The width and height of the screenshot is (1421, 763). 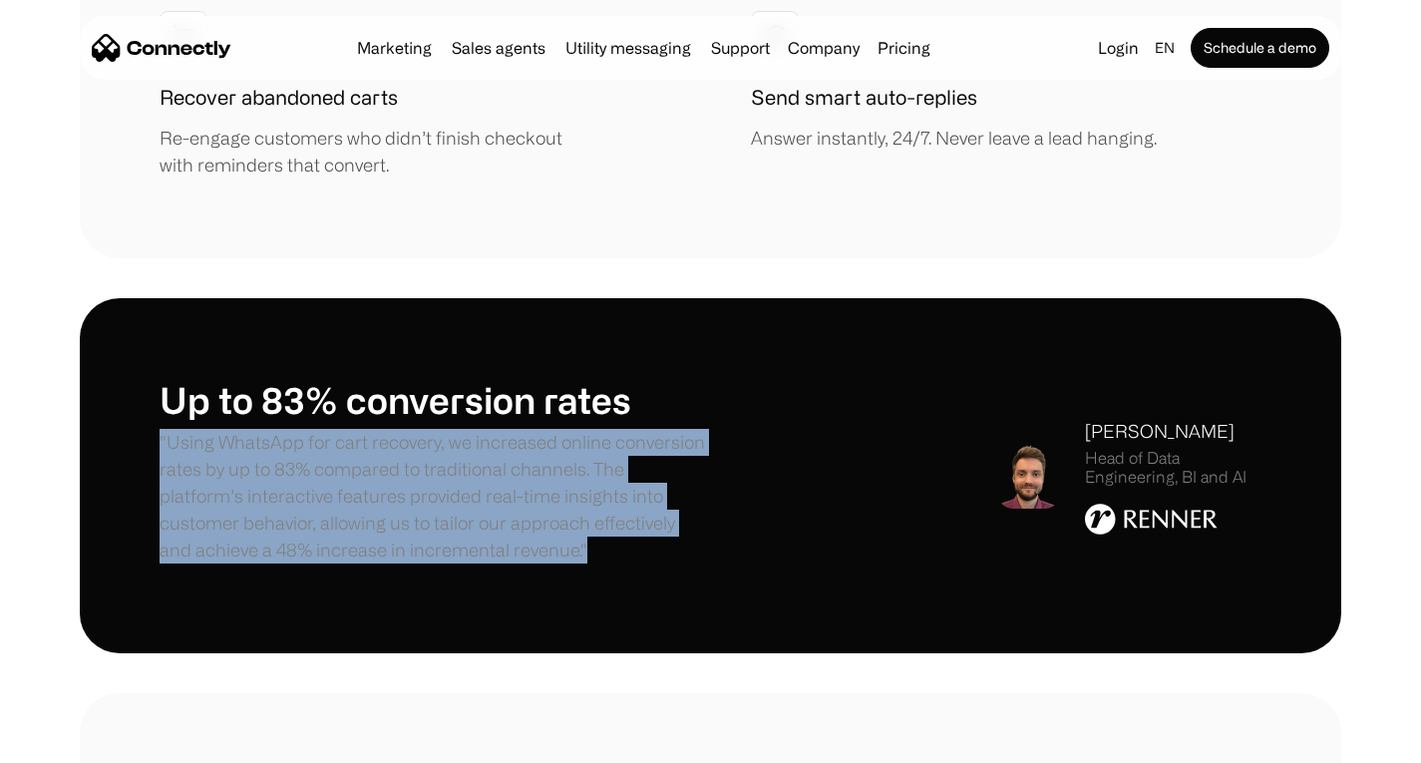 What do you see at coordinates (162, 48) in the screenshot?
I see `a: home` at bounding box center [162, 48].